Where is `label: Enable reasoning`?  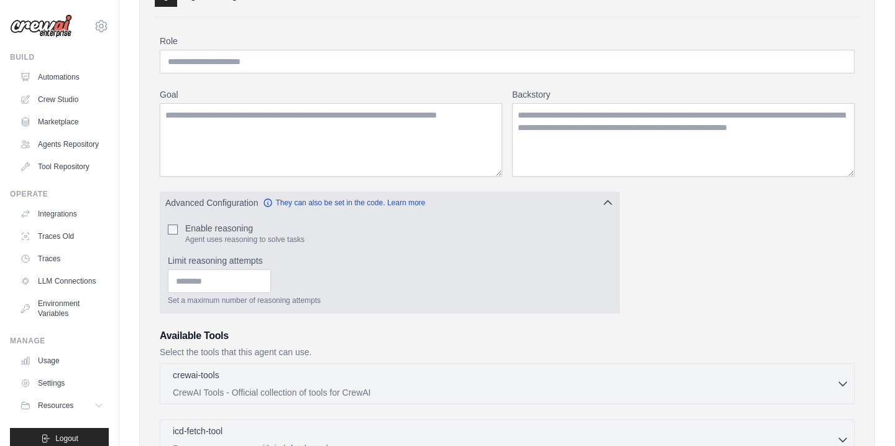
label: Enable reasoning is located at coordinates (245, 228).